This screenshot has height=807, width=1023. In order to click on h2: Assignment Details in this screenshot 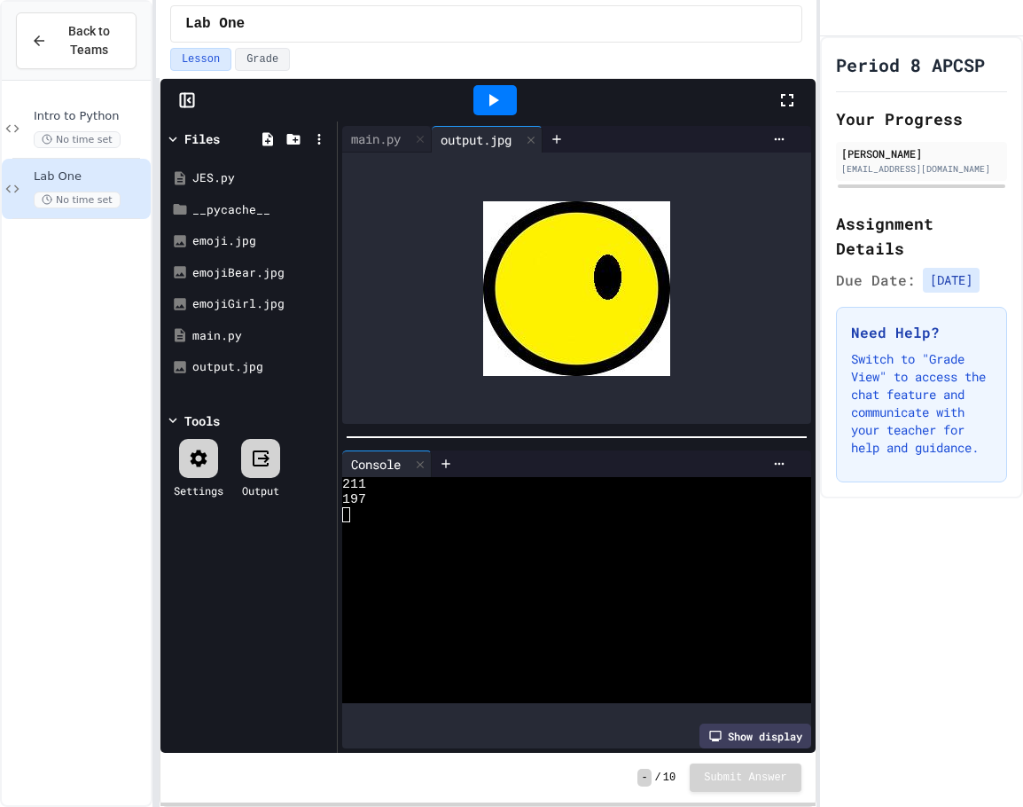, I will do `click(921, 236)`.